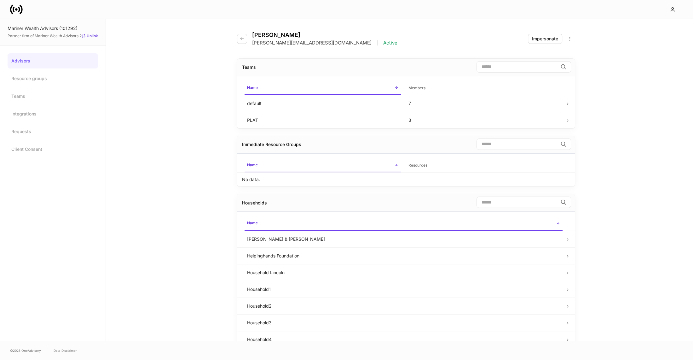 This screenshot has height=360, width=693. I want to click on td: 7, so click(484, 103).